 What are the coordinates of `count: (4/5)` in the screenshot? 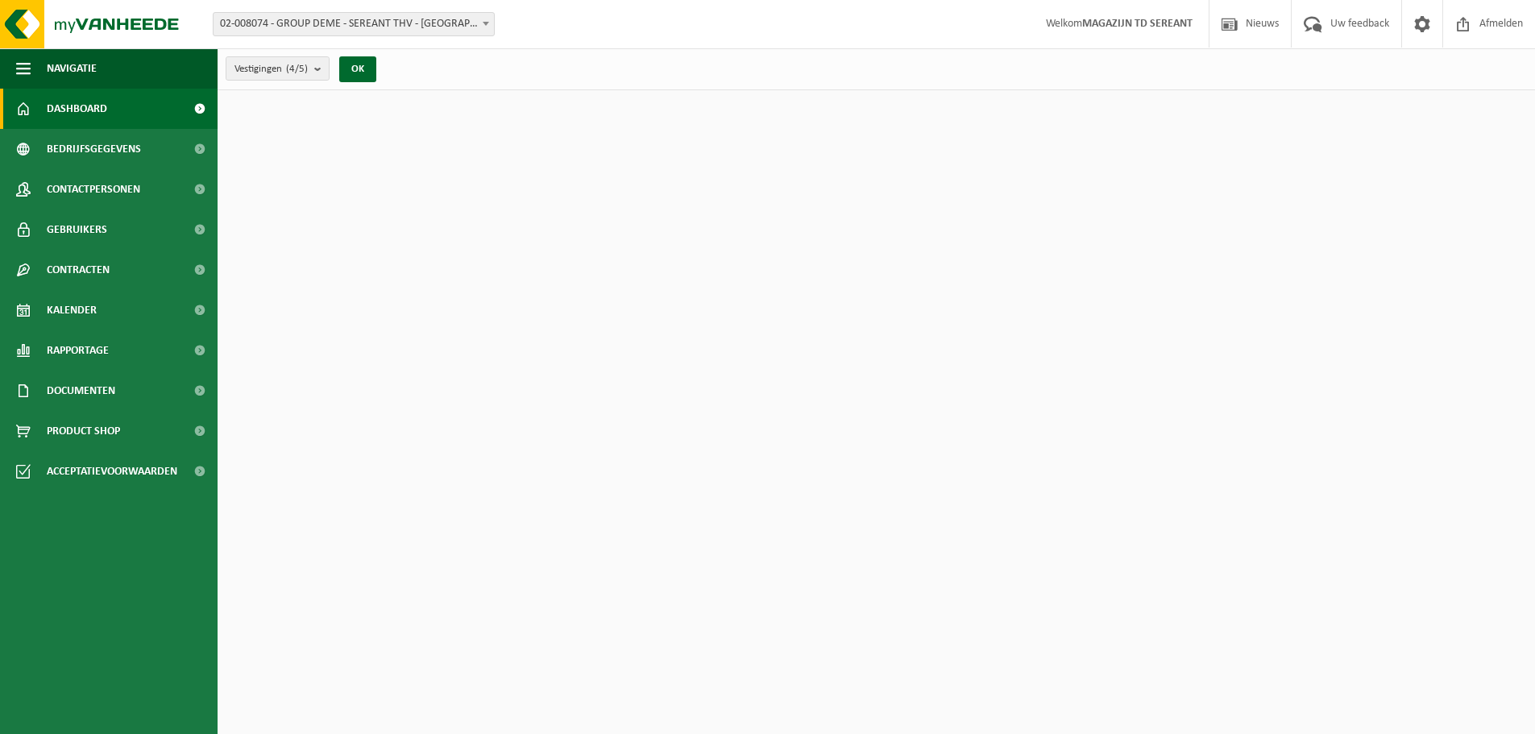 It's located at (296, 68).